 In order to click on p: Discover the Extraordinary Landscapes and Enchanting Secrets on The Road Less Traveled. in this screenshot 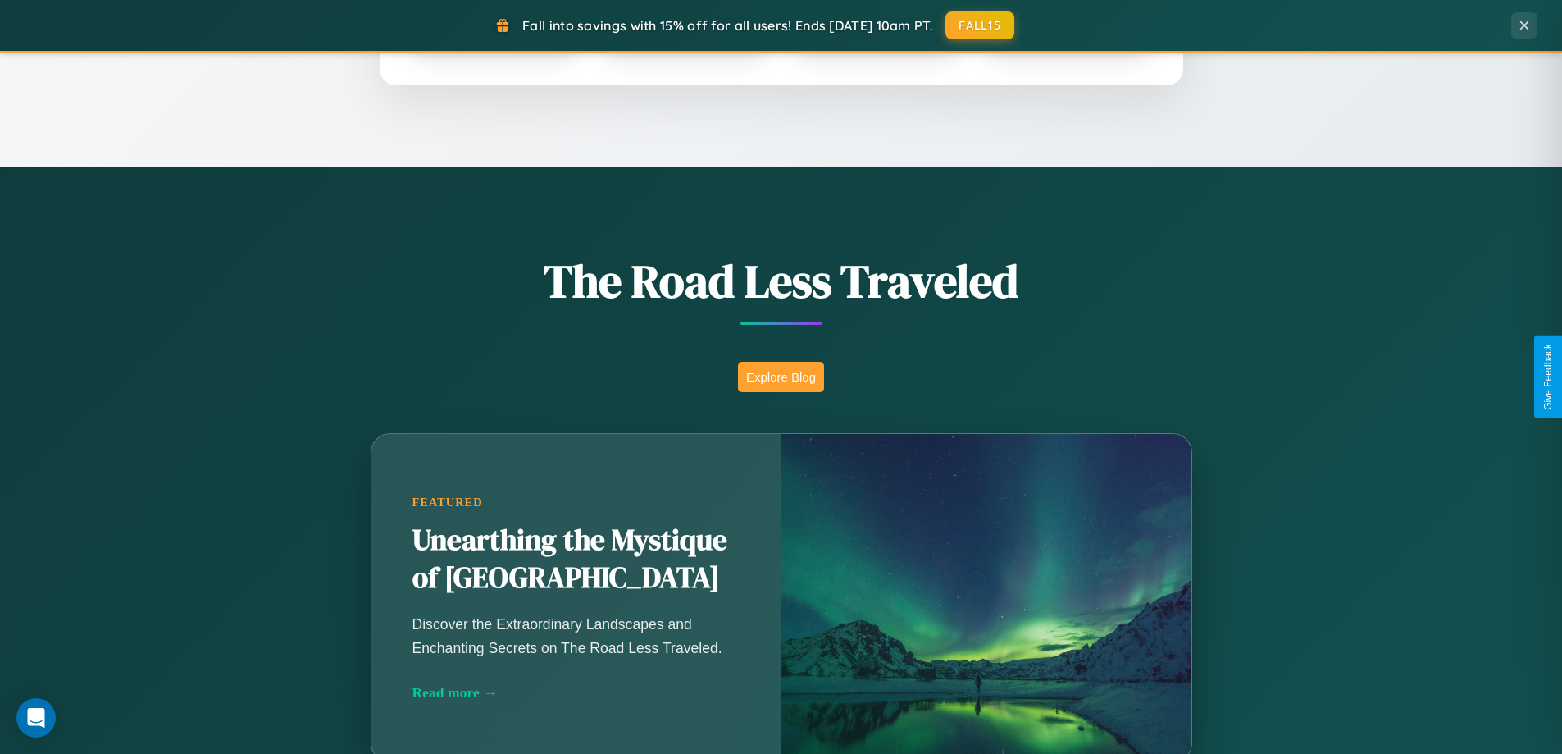, I will do `click(577, 636)`.